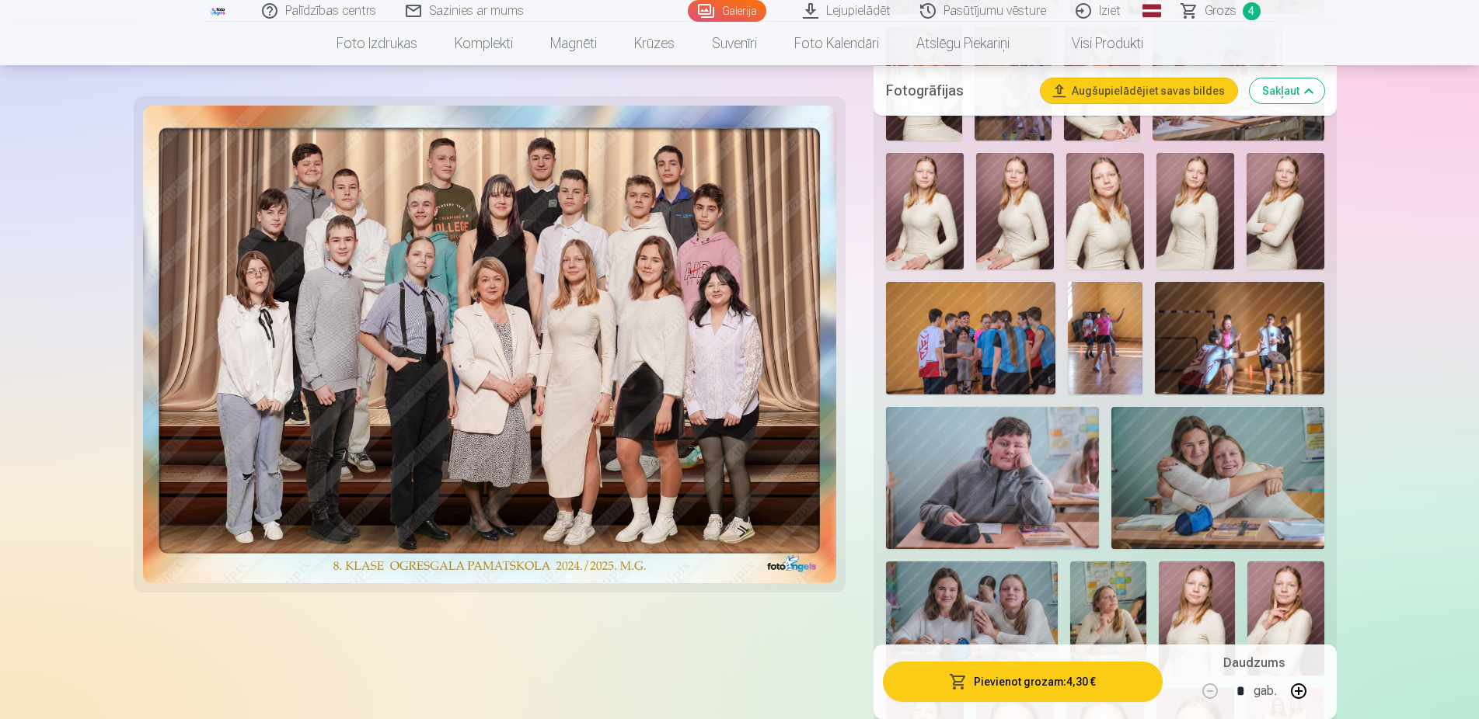  I want to click on div: gab., so click(1265, 692).